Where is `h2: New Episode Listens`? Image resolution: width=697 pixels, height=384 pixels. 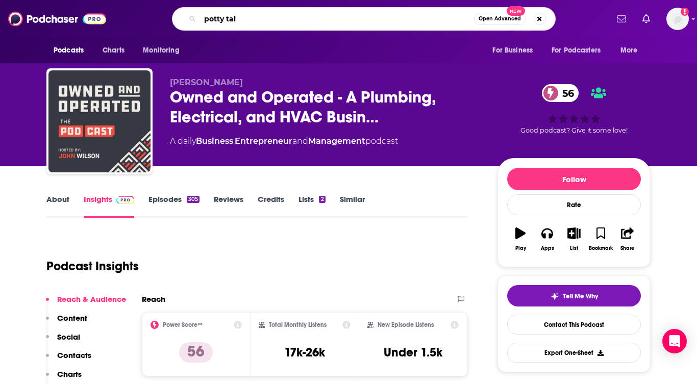 h2: New Episode Listens is located at coordinates (405, 325).